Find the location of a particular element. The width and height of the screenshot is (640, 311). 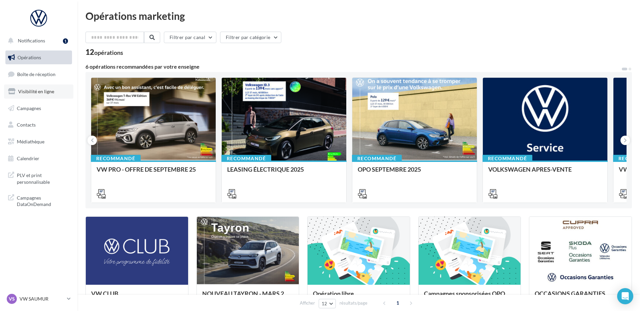

span: Médiathèque is located at coordinates (31, 141).